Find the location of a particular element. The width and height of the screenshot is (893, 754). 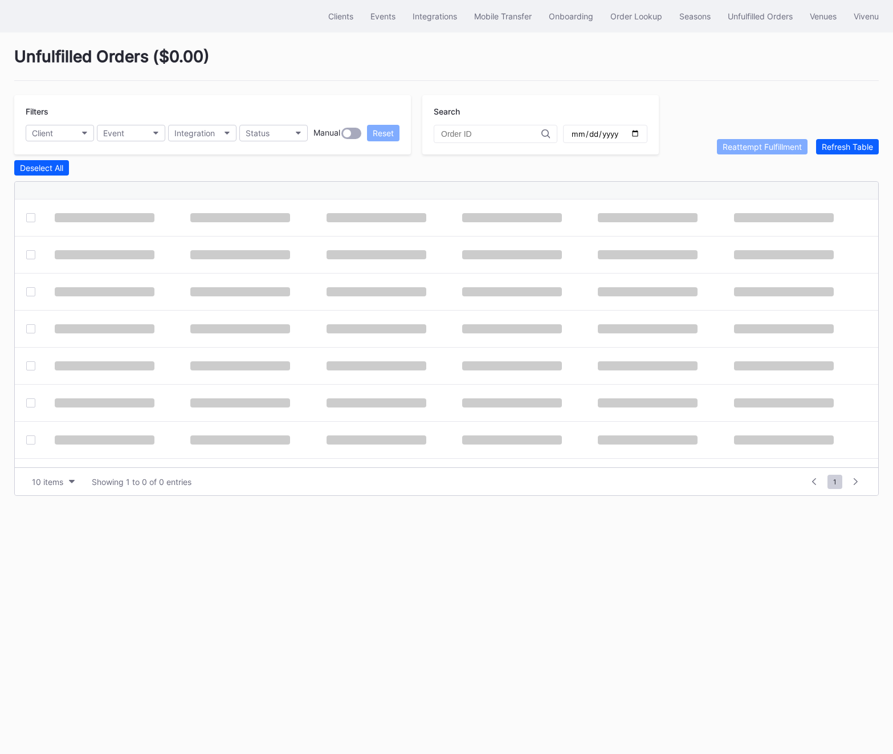

a: Mobile Transfer is located at coordinates (503, 16).